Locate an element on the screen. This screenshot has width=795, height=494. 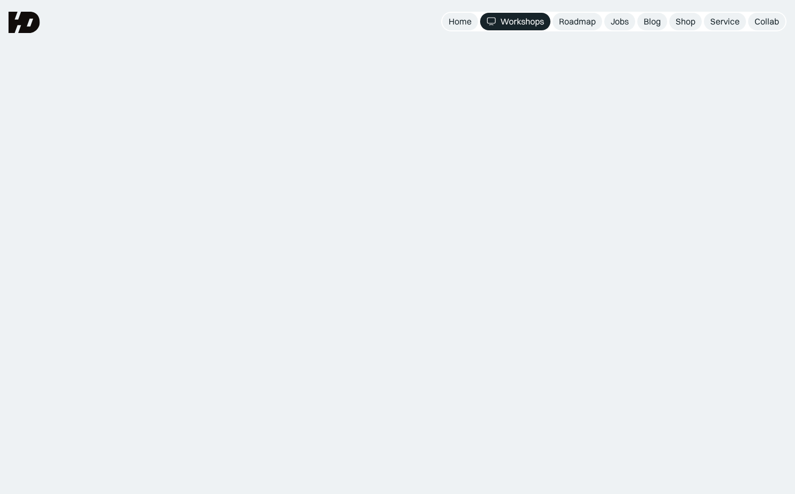
div: Blog is located at coordinates (652, 21).